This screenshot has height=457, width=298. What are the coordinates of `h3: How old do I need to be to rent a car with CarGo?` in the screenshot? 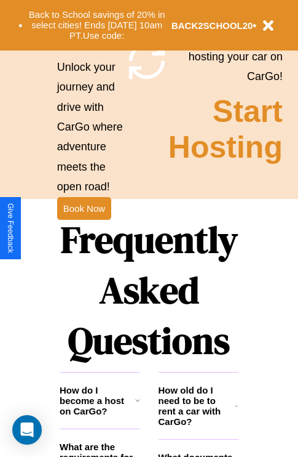 It's located at (197, 406).